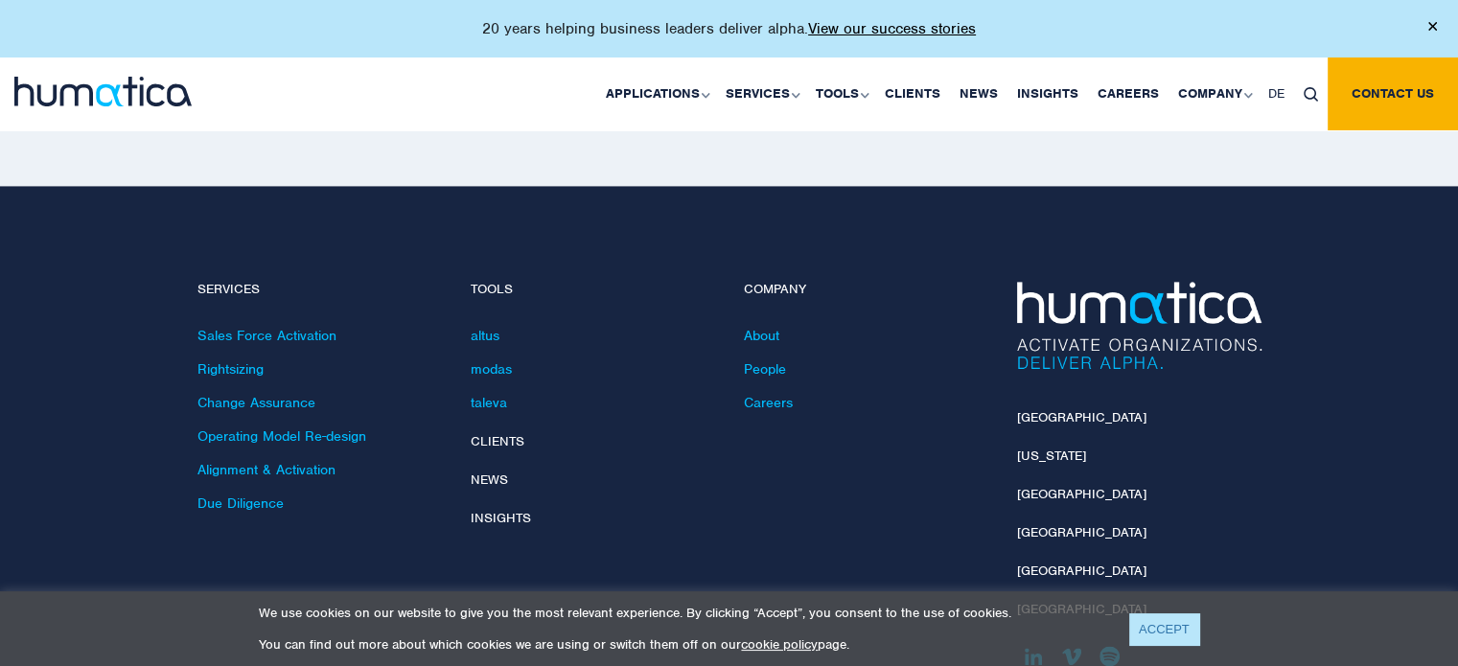 The image size is (1458, 666). I want to click on a: People, so click(765, 369).